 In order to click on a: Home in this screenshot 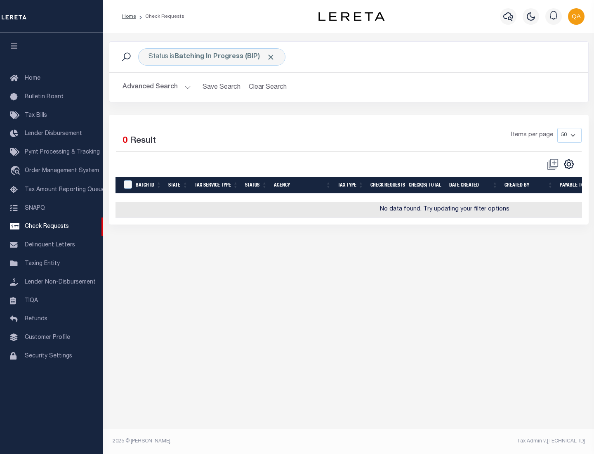, I will do `click(129, 17)`.